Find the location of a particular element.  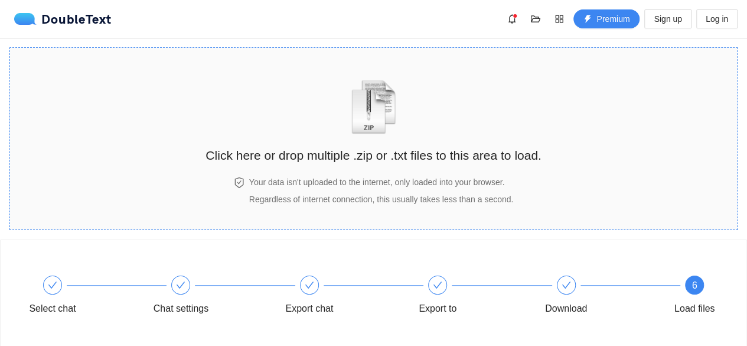

div: 6Load files is located at coordinates (695, 297).